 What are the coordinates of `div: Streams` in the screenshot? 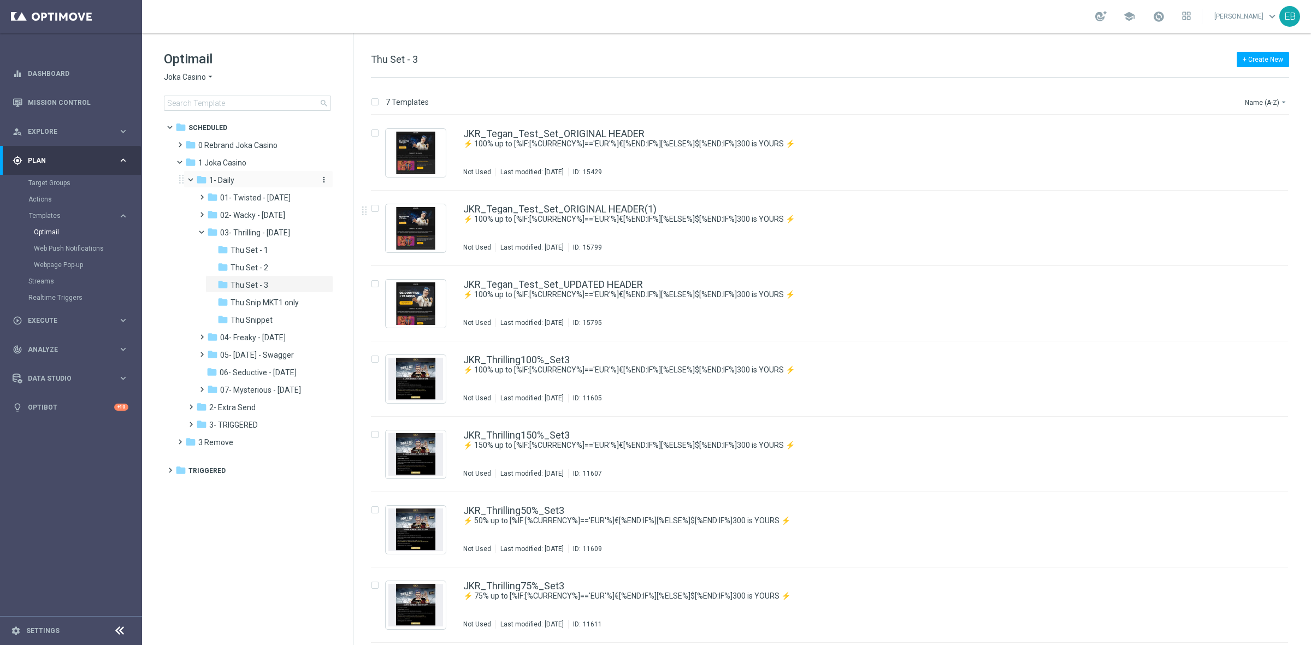 It's located at (85, 281).